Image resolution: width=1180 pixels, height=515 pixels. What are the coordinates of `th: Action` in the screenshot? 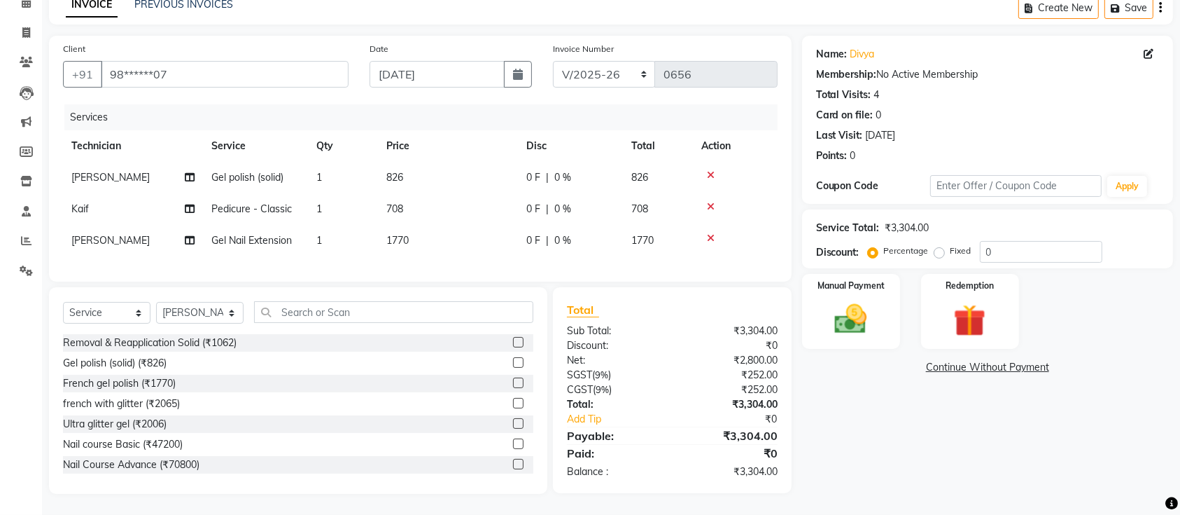 It's located at (735, 146).